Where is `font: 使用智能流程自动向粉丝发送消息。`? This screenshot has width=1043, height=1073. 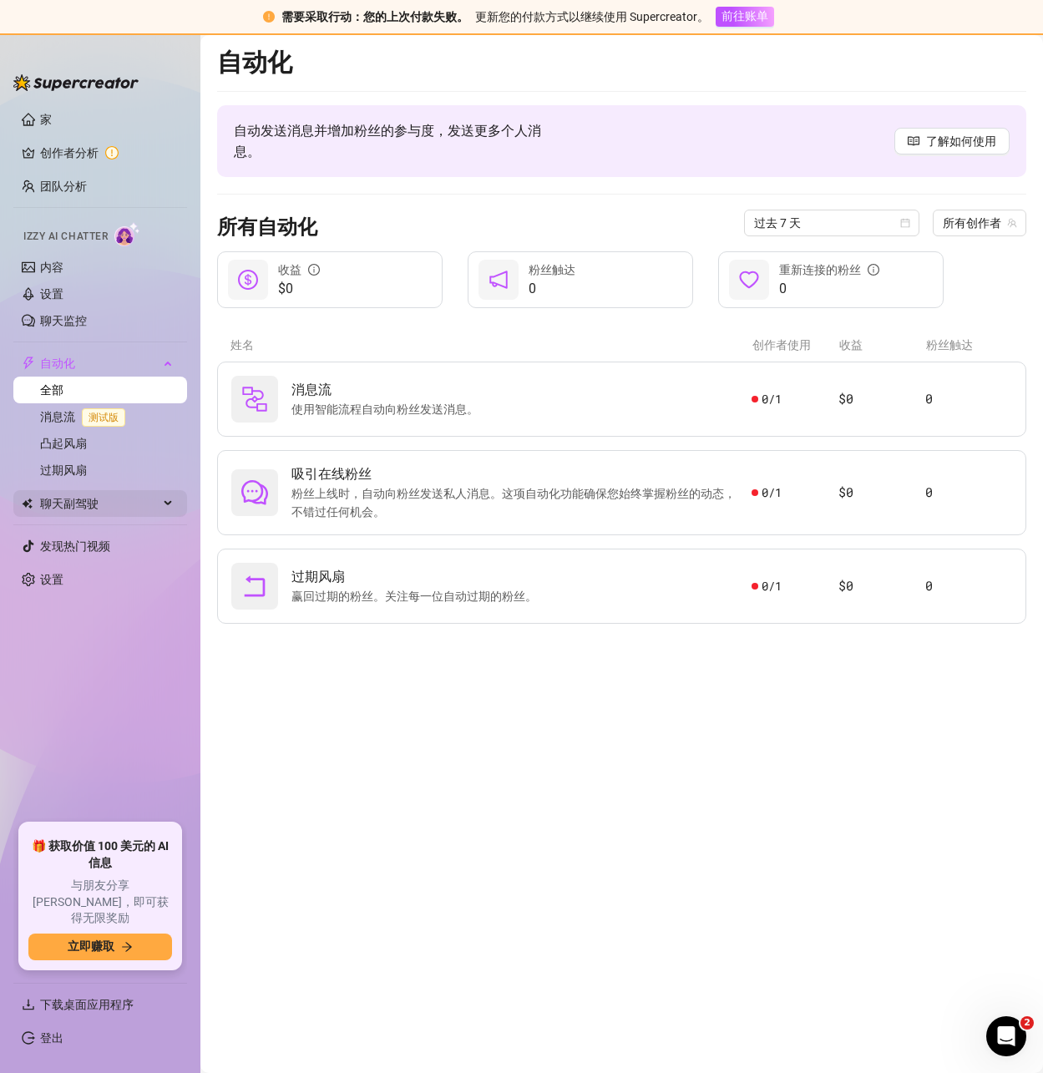
font: 使用智能流程自动向粉丝发送消息。 is located at coordinates (385, 409).